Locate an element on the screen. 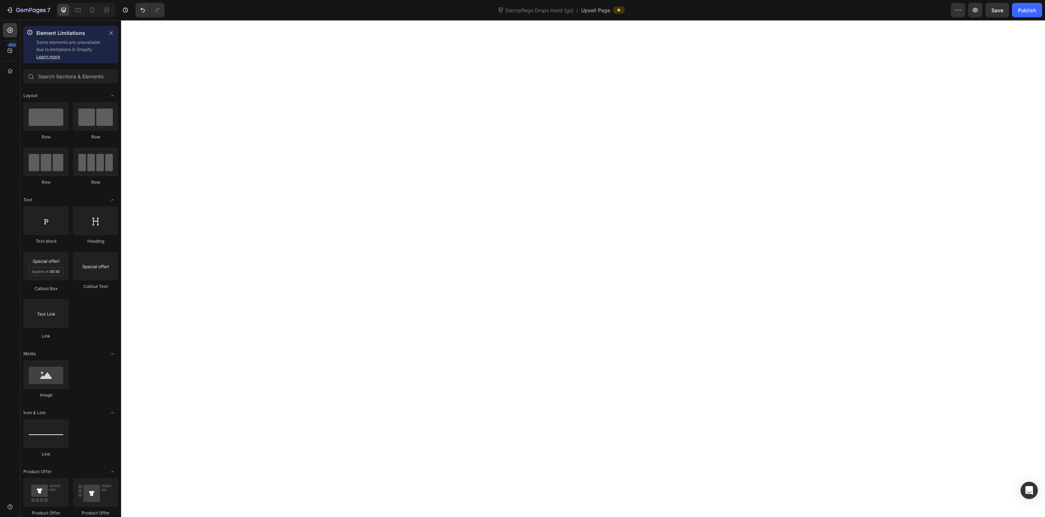 The image size is (1045, 517). span: Icon & Line is located at coordinates (34, 412).